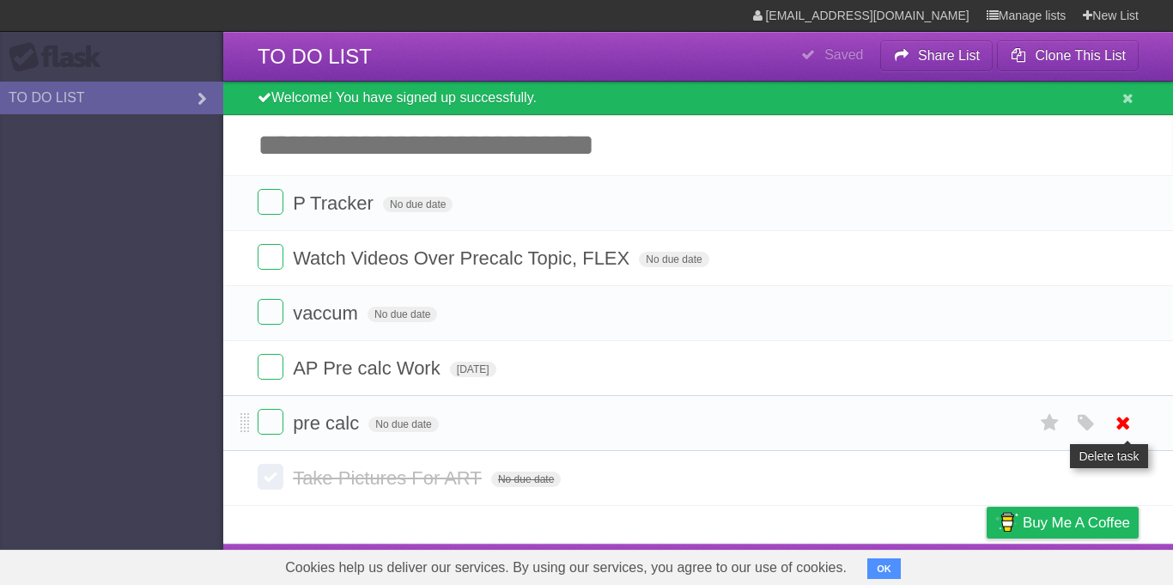  Describe the element at coordinates (368, 368) in the screenshot. I see `span: AP Pre calc Work` at that location.